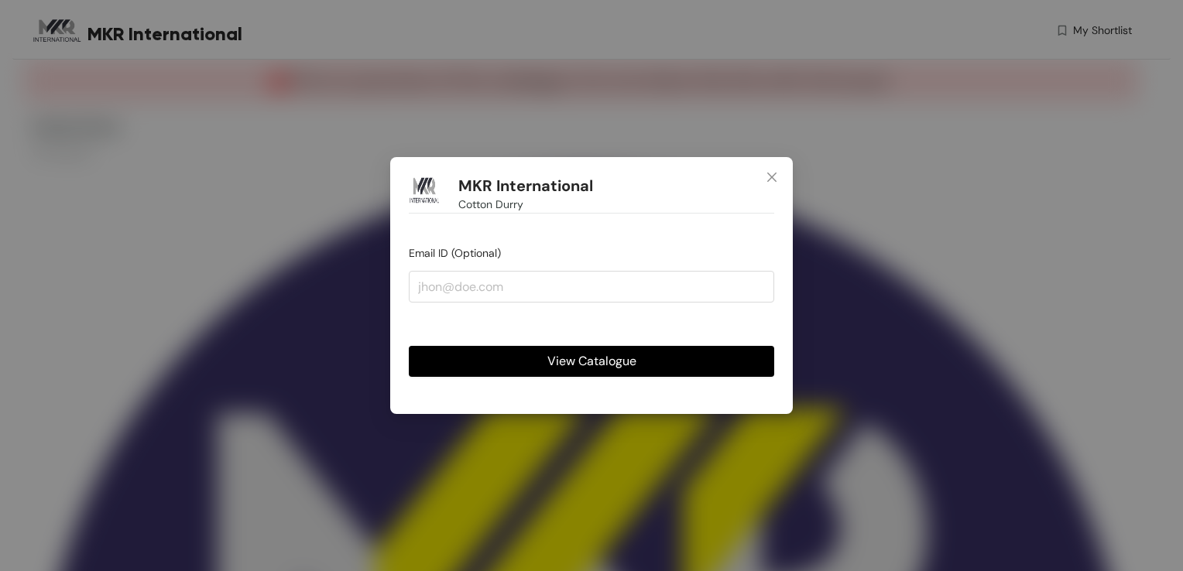 Image resolution: width=1183 pixels, height=571 pixels. Describe the element at coordinates (592, 361) in the screenshot. I see `span: View Catalogue` at that location.